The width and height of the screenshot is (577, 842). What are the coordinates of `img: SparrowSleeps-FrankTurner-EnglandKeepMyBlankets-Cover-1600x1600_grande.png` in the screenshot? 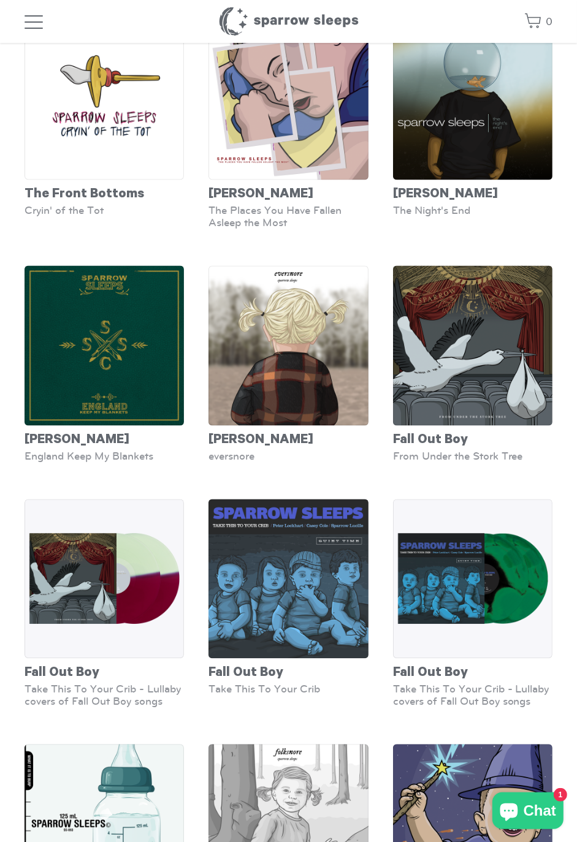 It's located at (104, 346).